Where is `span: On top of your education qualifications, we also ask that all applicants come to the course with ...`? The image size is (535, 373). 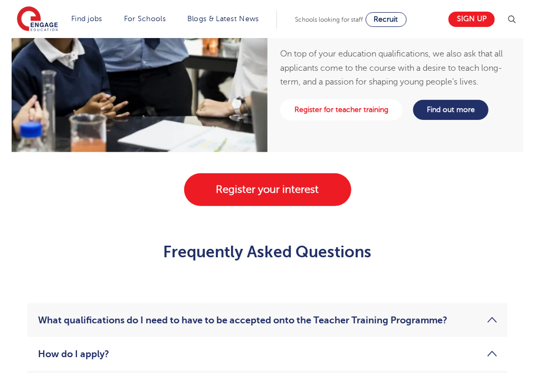 span: On top of your education qualifications, we also ask that all applicants come to the course with ... is located at coordinates (392, 68).